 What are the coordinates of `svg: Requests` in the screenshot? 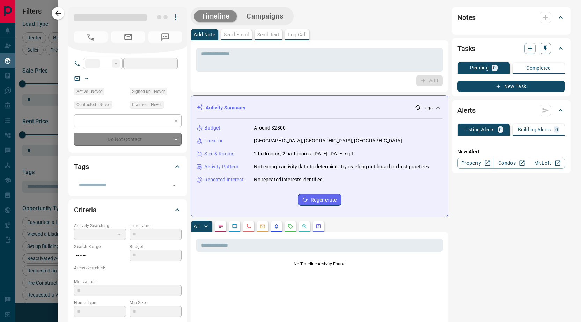 It's located at (290, 226).